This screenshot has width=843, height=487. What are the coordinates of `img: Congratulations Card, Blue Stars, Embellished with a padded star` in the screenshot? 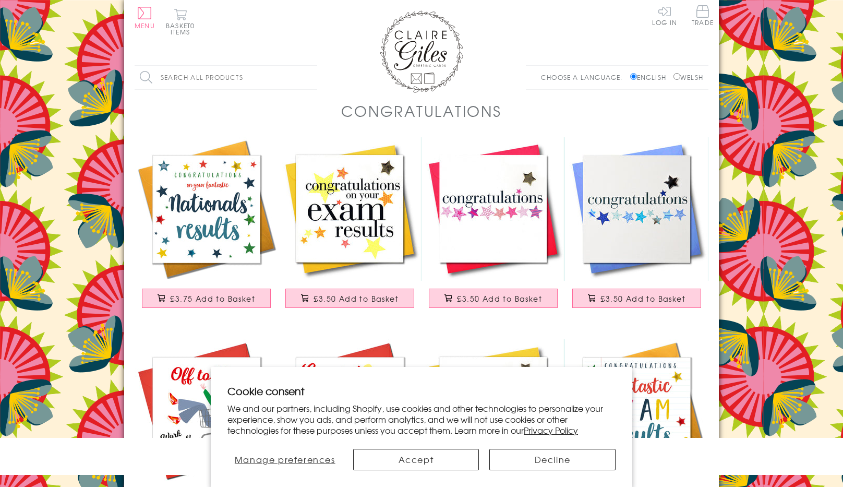 It's located at (637, 209).